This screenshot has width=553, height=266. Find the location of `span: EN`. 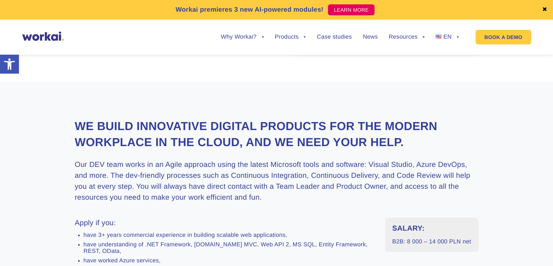

span: EN is located at coordinates (448, 37).